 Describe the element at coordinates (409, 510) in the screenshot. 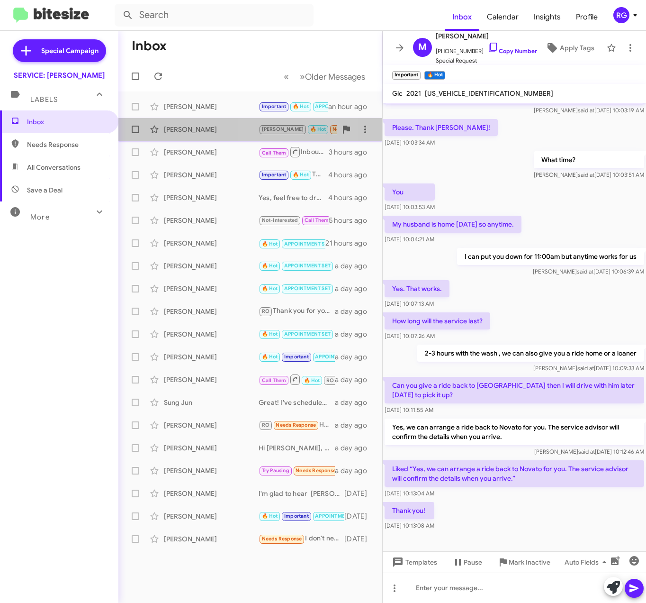

I see `p: Thank you!` at that location.